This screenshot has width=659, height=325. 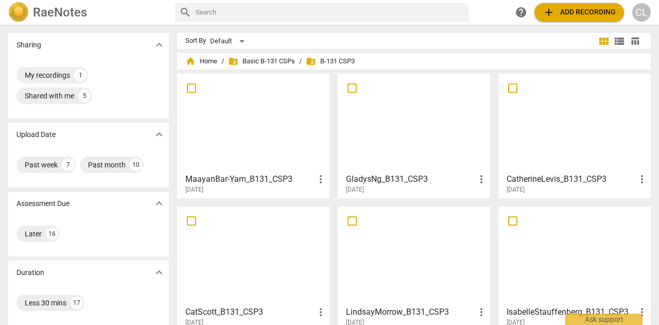 I want to click on div: 5, so click(x=84, y=96).